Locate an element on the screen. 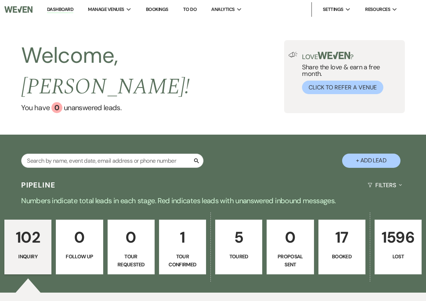 Image resolution: width=426 pixels, height=301 pixels. span: Manage Venues is located at coordinates (106, 9).